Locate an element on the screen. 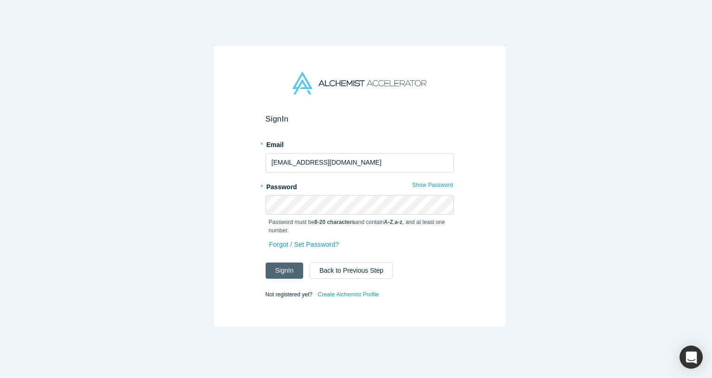  h2: Sign In is located at coordinates (360, 119).